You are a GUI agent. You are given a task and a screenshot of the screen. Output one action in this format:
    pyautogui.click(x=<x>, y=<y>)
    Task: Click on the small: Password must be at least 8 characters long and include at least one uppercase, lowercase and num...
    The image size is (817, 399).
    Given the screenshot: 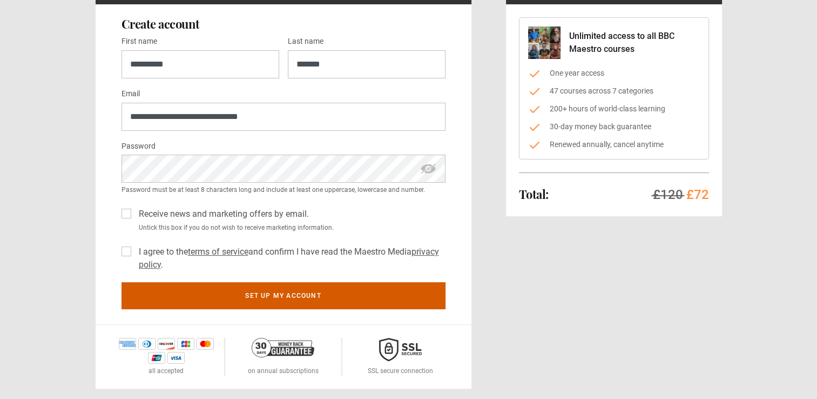 What is the action you would take?
    pyautogui.click(x=284, y=190)
    